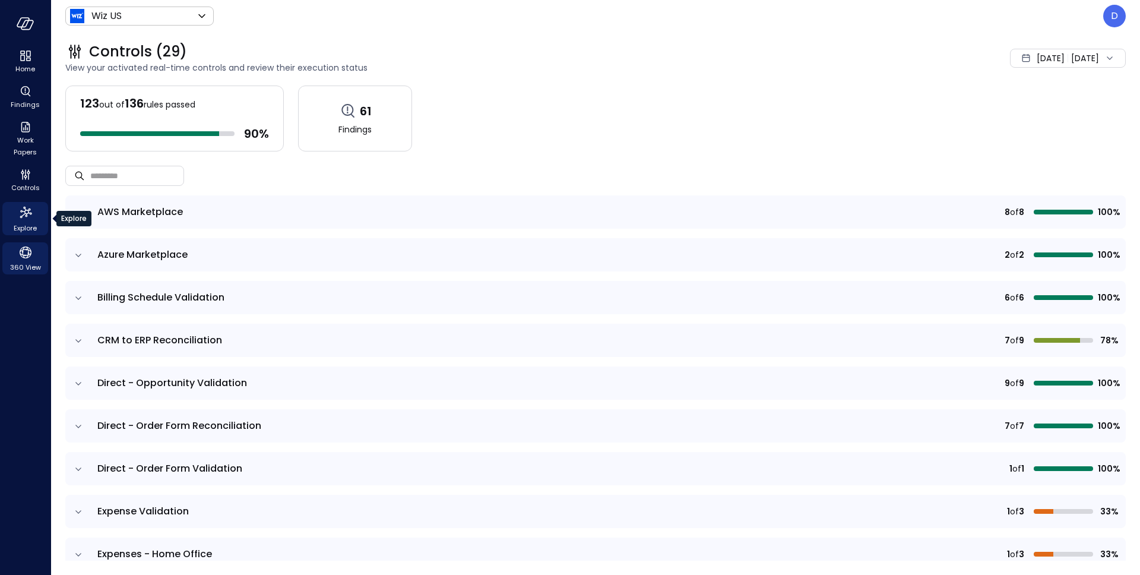 Image resolution: width=1140 pixels, height=575 pixels. Describe the element at coordinates (25, 228) in the screenshot. I see `span: Explore` at that location.